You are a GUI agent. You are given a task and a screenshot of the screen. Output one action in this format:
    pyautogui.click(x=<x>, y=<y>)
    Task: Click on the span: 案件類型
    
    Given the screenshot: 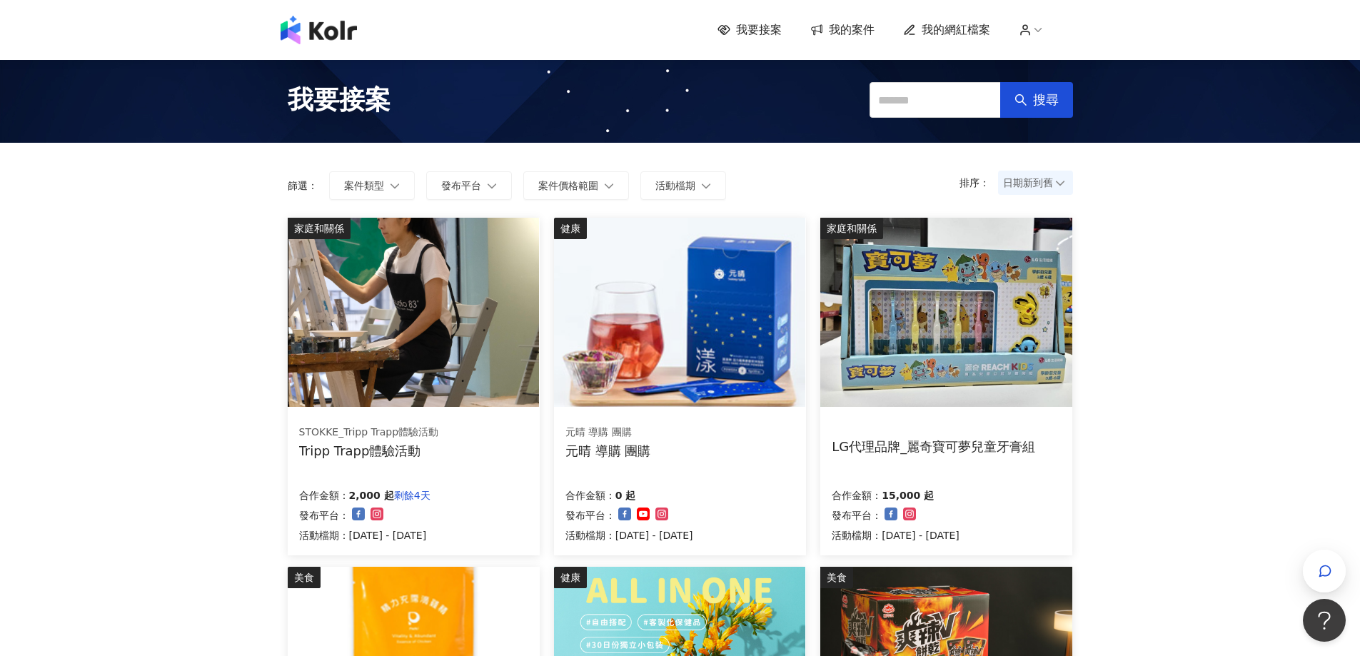 What is the action you would take?
    pyautogui.click(x=364, y=186)
    